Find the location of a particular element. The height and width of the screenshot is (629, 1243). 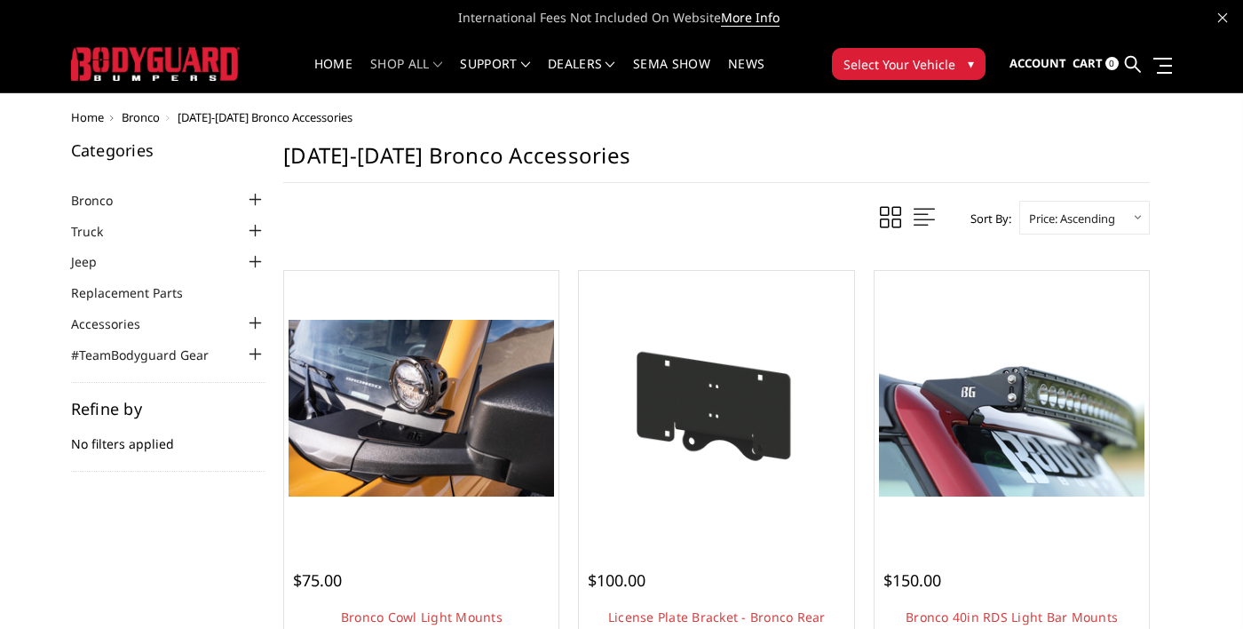

a: More Info is located at coordinates (750, 18).